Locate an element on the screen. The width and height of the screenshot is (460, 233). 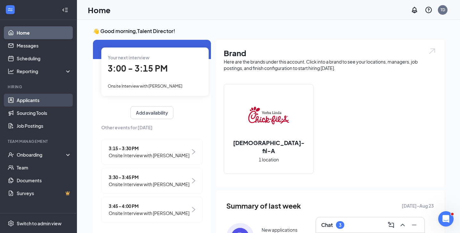
svg: Minimize is located at coordinates (414, 225).